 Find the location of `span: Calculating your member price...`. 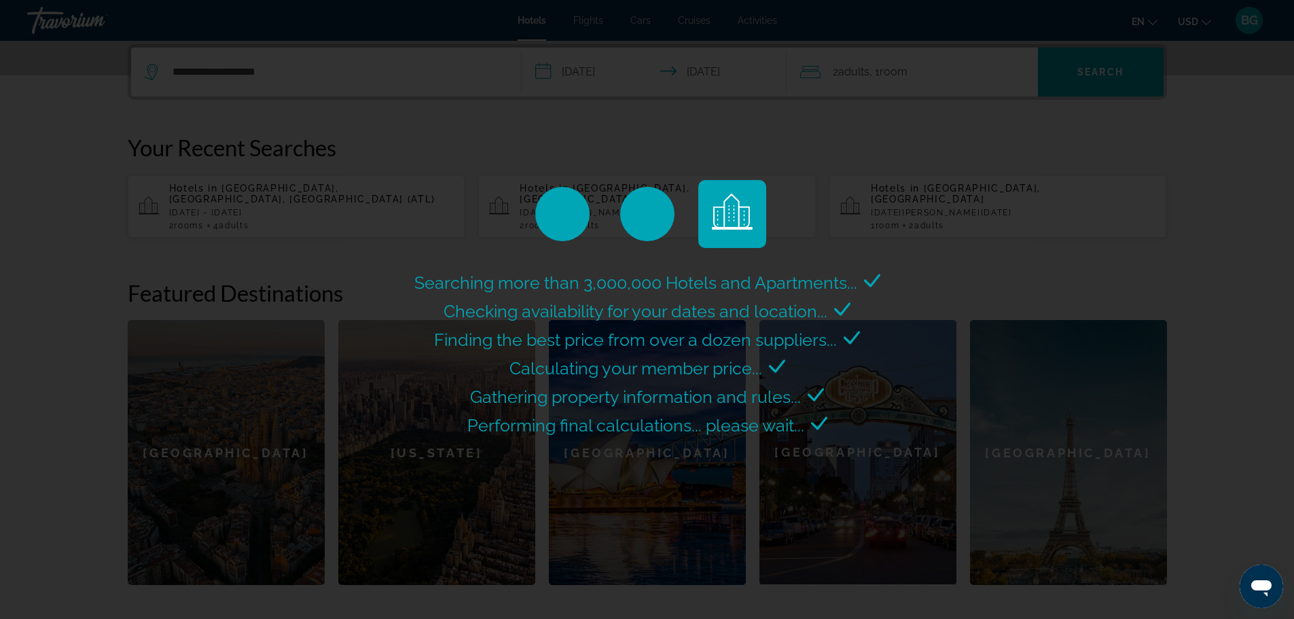

span: Calculating your member price... is located at coordinates (636, 368).